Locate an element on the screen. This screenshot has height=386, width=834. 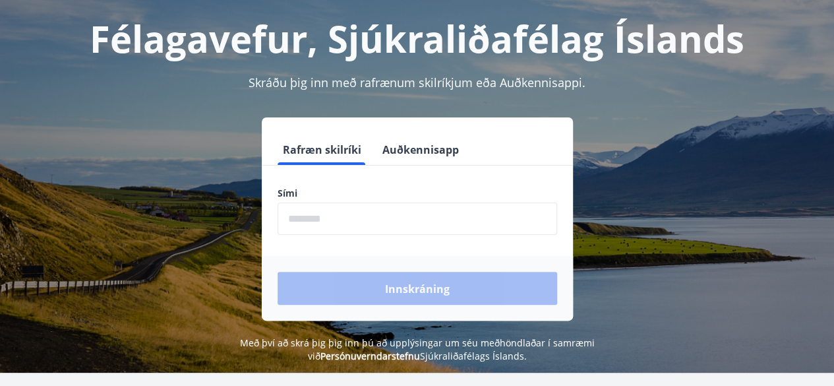
font: Skráðu þig inn með rafrænum skilríkjum eða Auðkennisappi. is located at coordinates (417, 82).